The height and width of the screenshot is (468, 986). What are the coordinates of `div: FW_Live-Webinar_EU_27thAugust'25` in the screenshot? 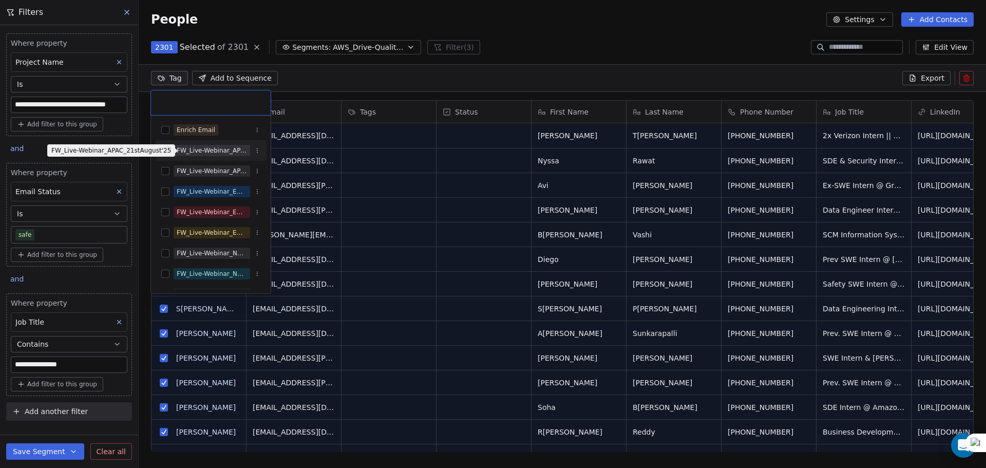 It's located at (212, 192).